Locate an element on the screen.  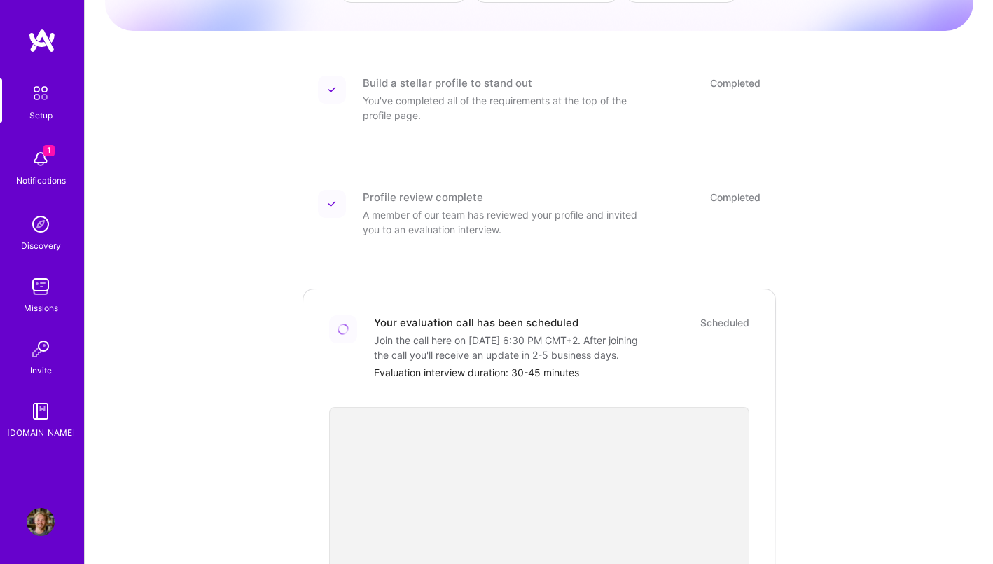
div: Your evaluation call has been scheduled is located at coordinates (476, 322).